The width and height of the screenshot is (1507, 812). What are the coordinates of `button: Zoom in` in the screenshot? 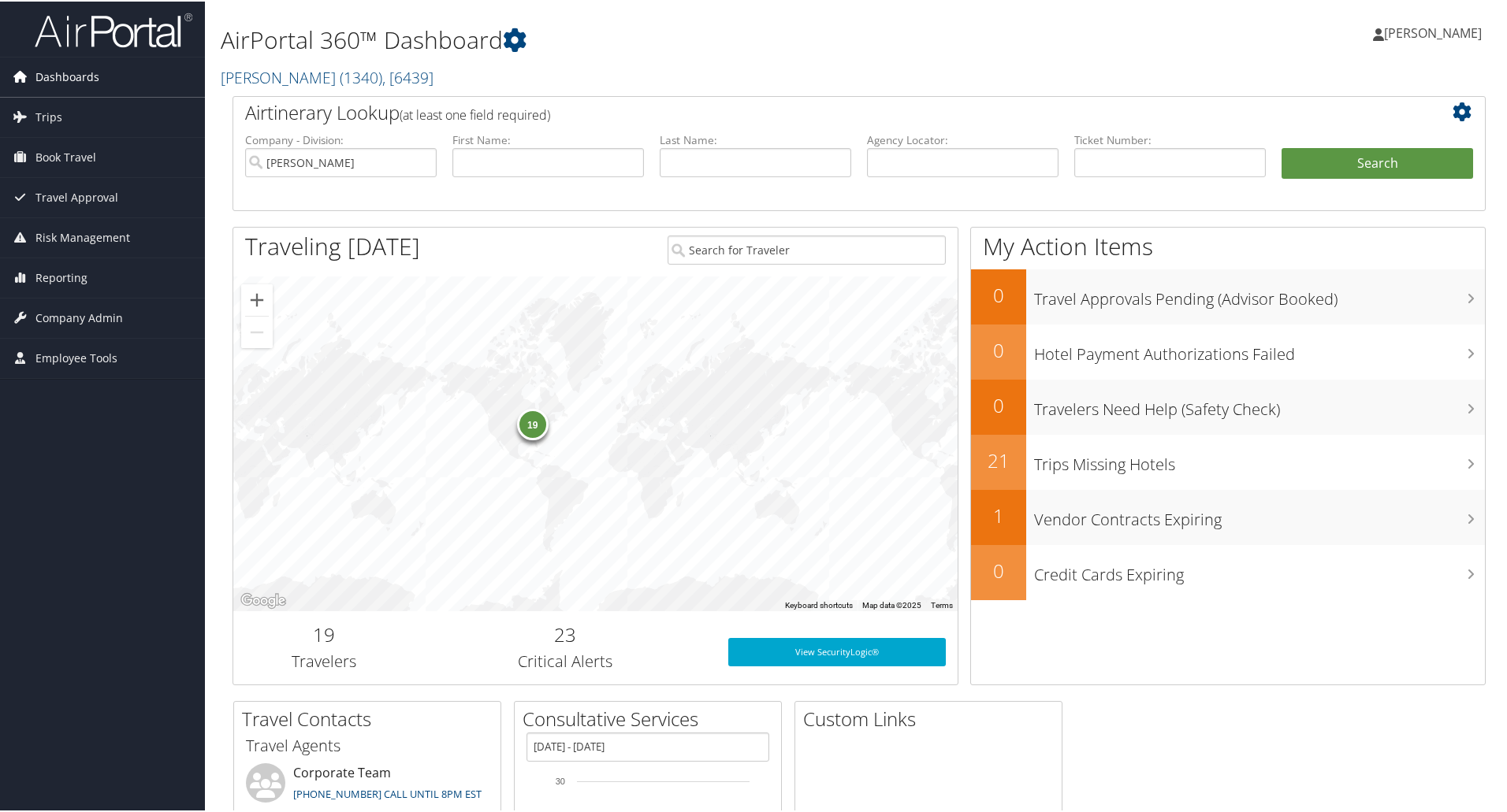 It's located at (257, 299).